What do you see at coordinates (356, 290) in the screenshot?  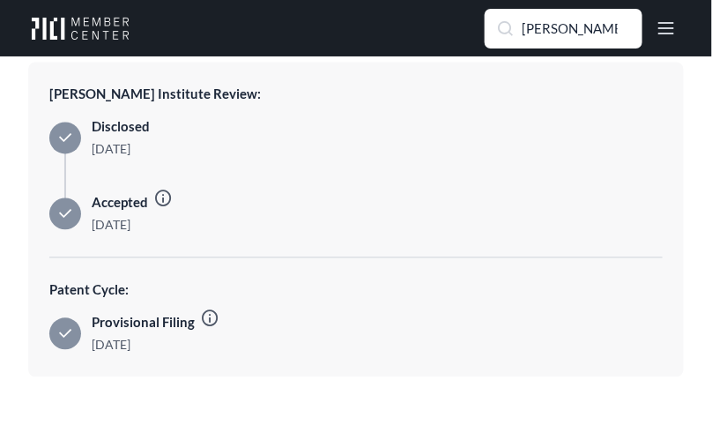 I see `p: Patent Cycle :` at bounding box center [356, 290].